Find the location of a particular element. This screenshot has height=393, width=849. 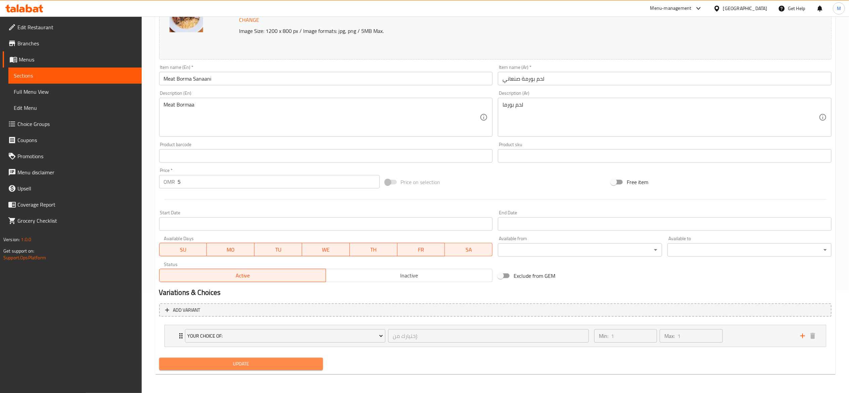

span: Change is located at coordinates (249, 20).